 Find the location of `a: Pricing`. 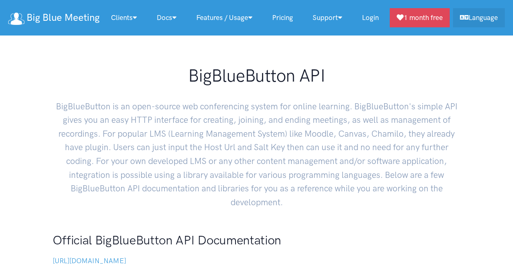

a: Pricing is located at coordinates (282, 18).